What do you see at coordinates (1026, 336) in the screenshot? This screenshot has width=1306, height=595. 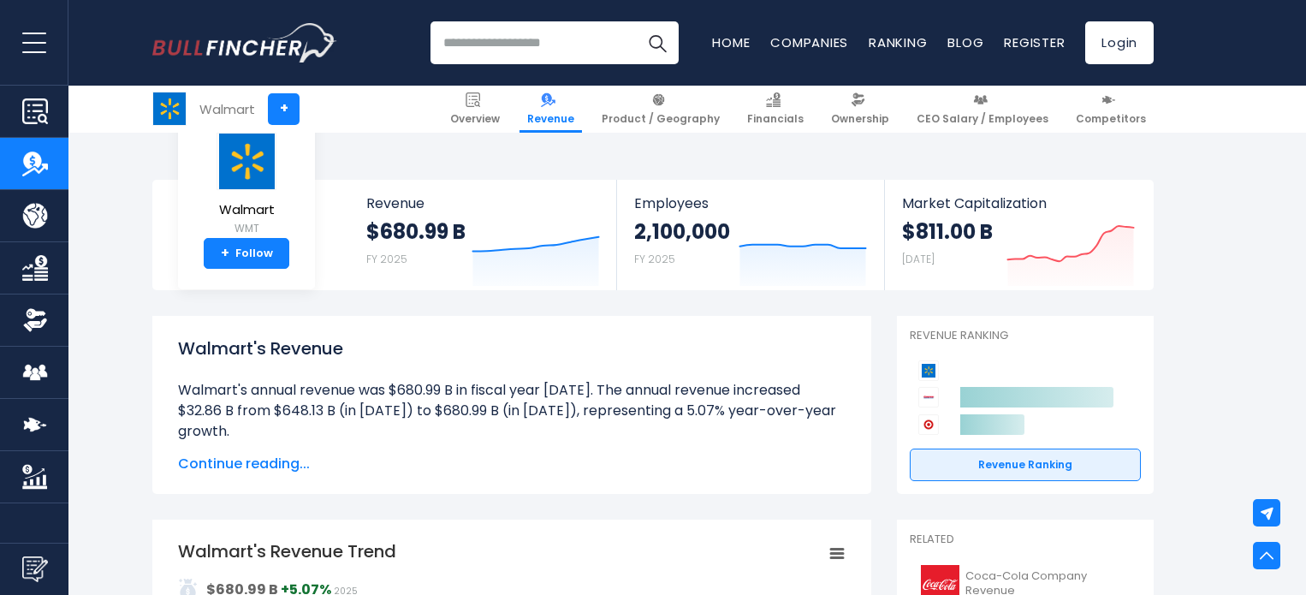 I see `p: Revenue Ranking` at bounding box center [1026, 336].